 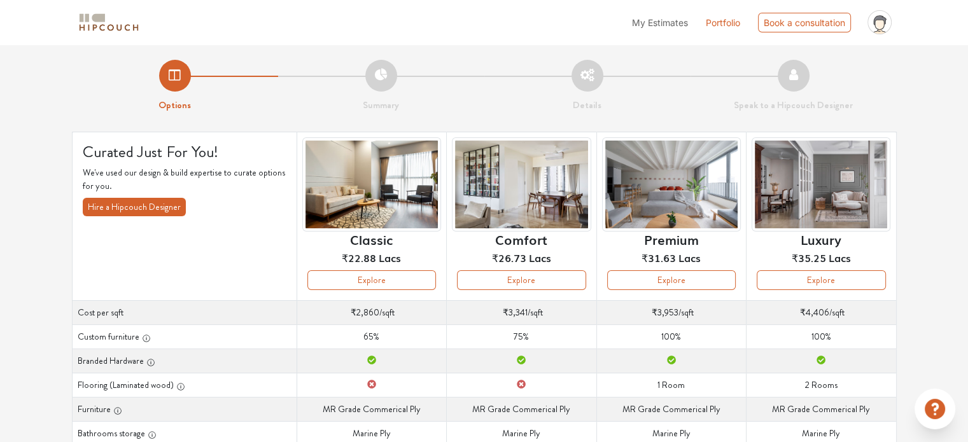 What do you see at coordinates (815, 313) in the screenshot?
I see `span: ₹4,406` at bounding box center [815, 313].